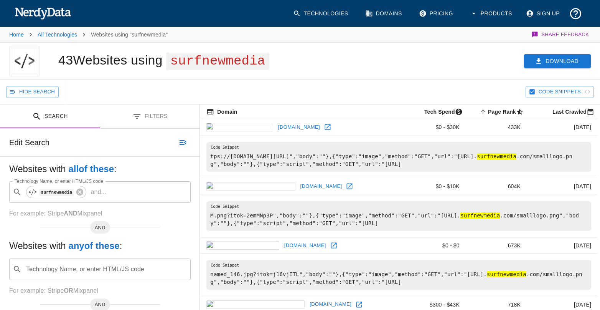 Image resolution: width=600 pixels, height=310 pixels. Describe the element at coordinates (557, 61) in the screenshot. I see `button: Download` at that location.